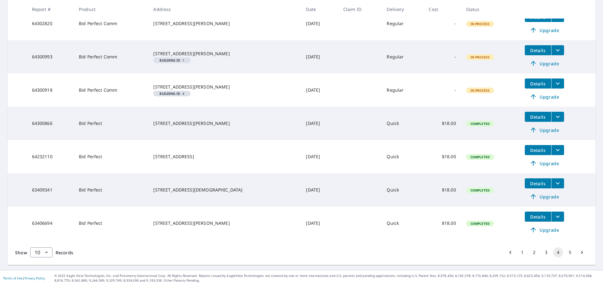 The height and width of the screenshot is (286, 603). Describe the element at coordinates (41, 252) in the screenshot. I see `div: 10` at that location.